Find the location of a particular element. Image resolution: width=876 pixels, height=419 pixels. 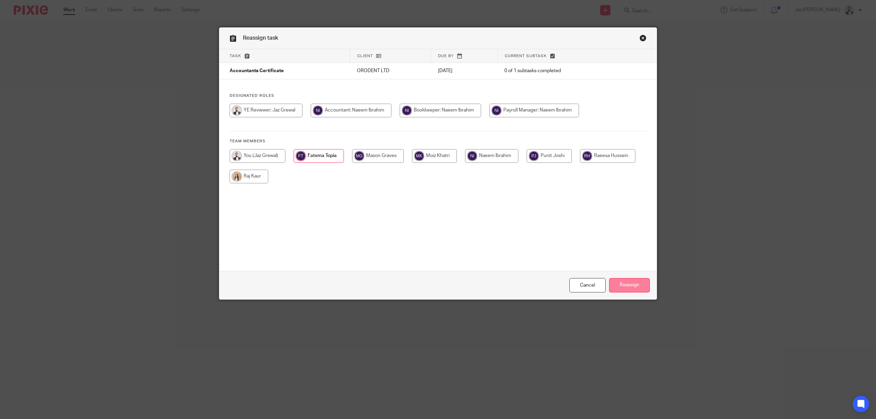

span: Current subtask is located at coordinates (526, 56).